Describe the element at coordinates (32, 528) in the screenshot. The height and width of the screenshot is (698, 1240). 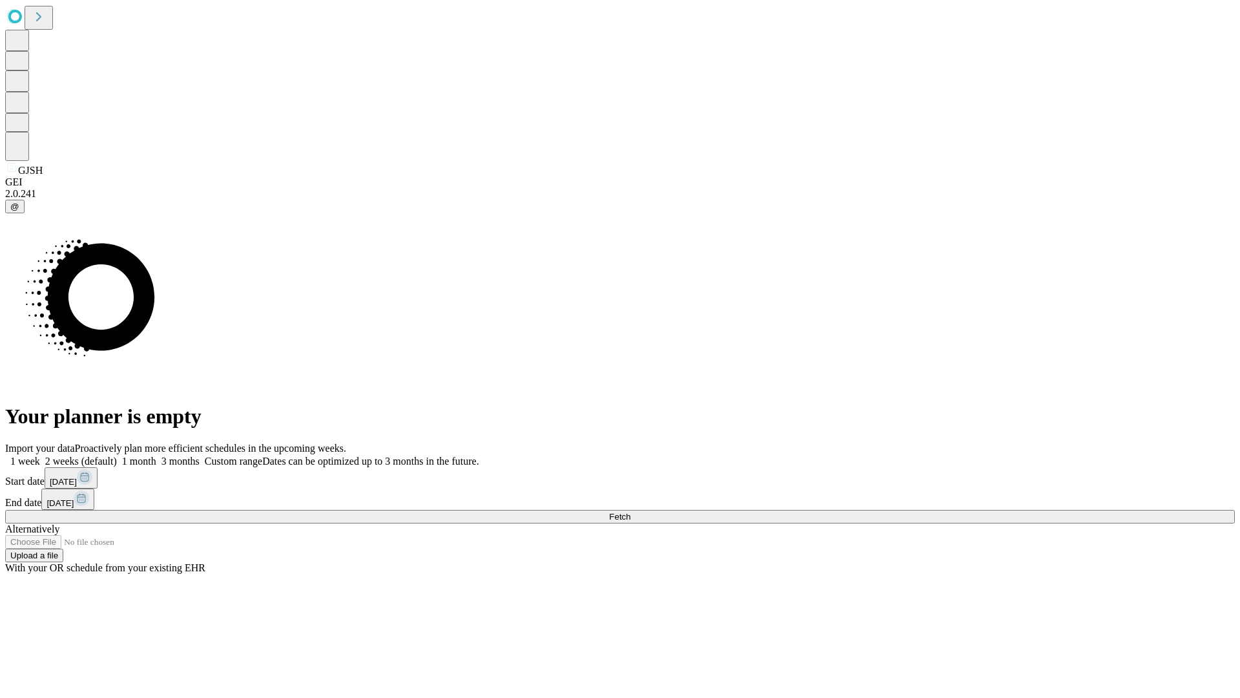
I see `span: Alternatively` at that location.